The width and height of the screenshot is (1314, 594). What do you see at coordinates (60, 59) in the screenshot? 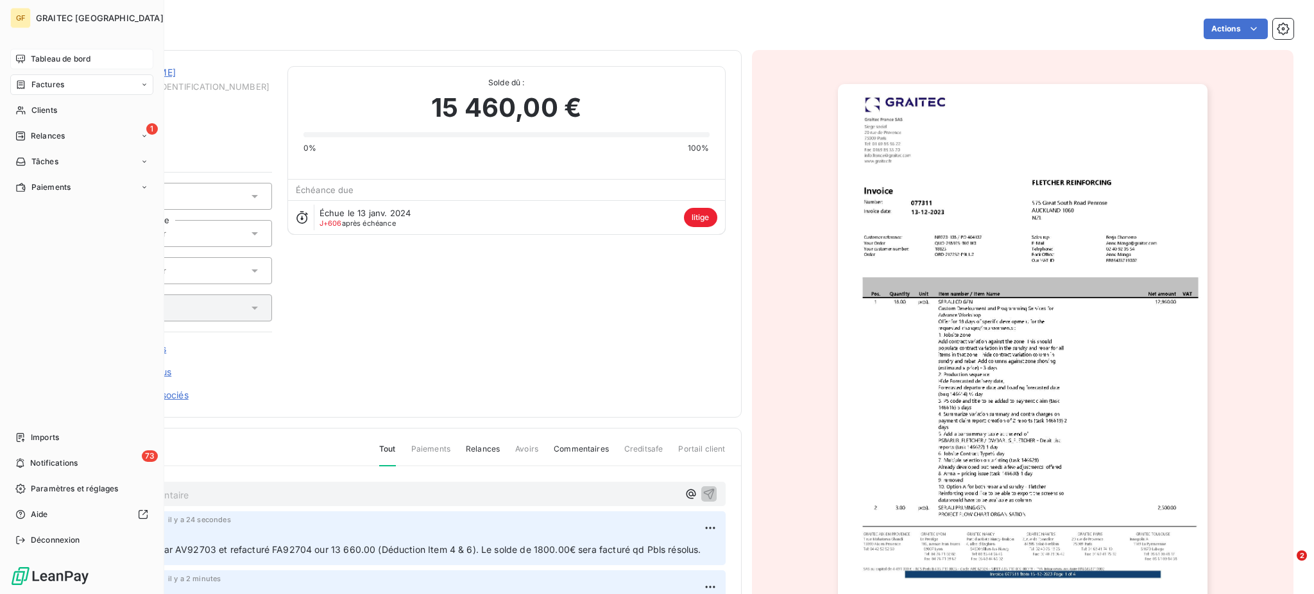
I see `span: Tableau de bord` at bounding box center [60, 59].